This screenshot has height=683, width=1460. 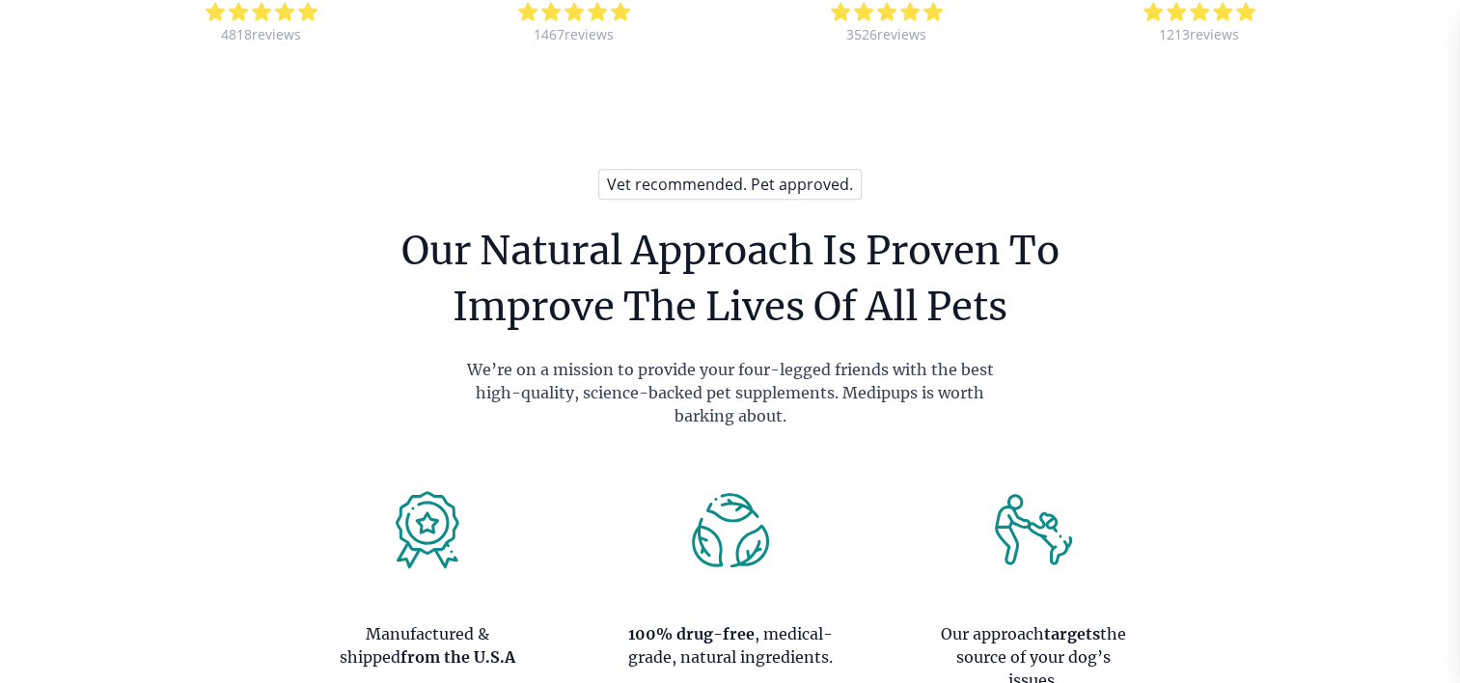 I want to click on div: 3526 reviews, so click(x=886, y=34).